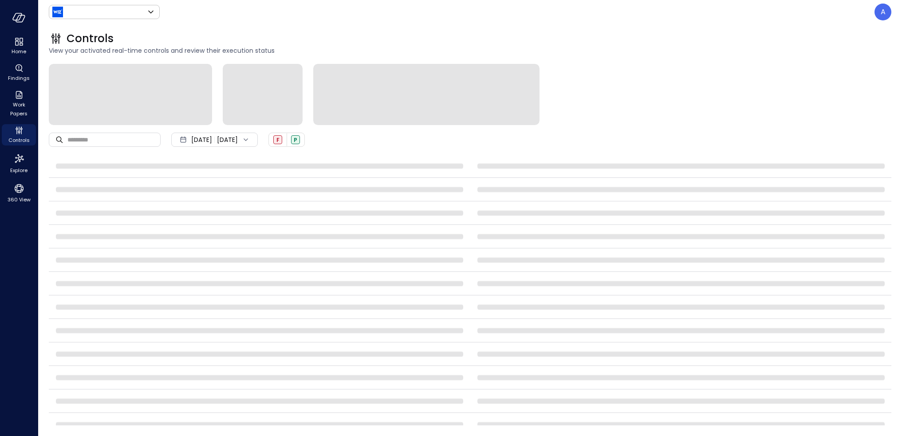  What do you see at coordinates (19, 163) in the screenshot?
I see `div: Explore` at bounding box center [19, 163].